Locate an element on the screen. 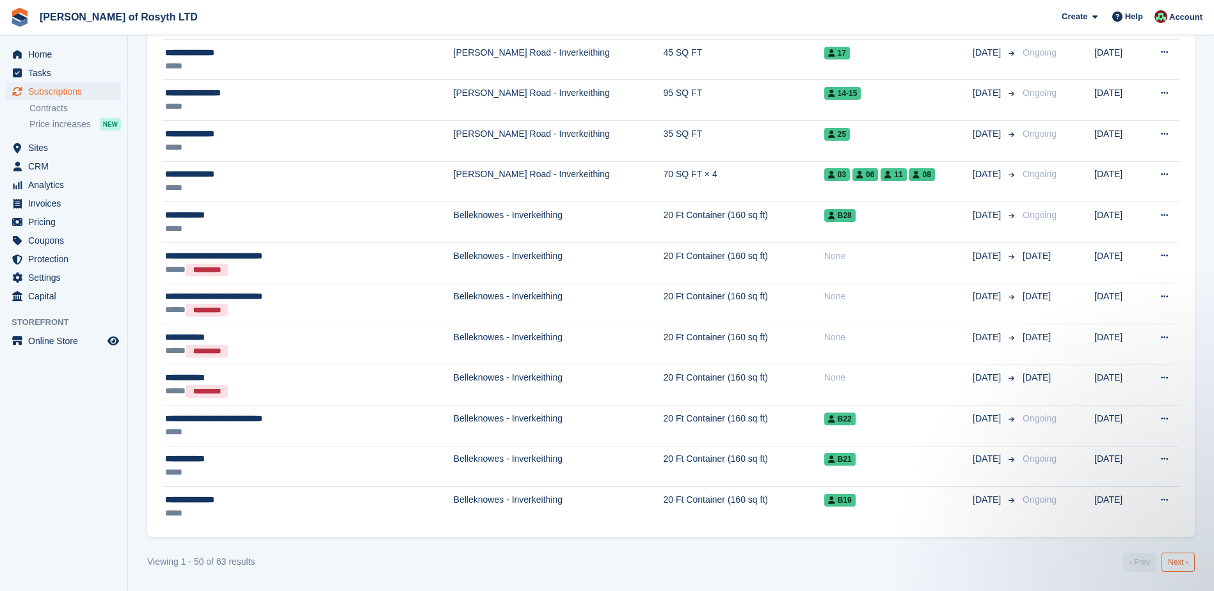 The height and width of the screenshot is (591, 1214). a: Contracts is located at coordinates (75, 108).